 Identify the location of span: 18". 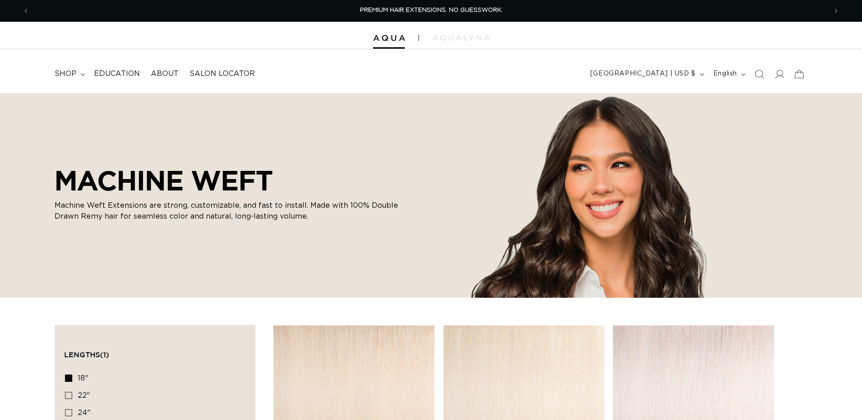
(83, 378).